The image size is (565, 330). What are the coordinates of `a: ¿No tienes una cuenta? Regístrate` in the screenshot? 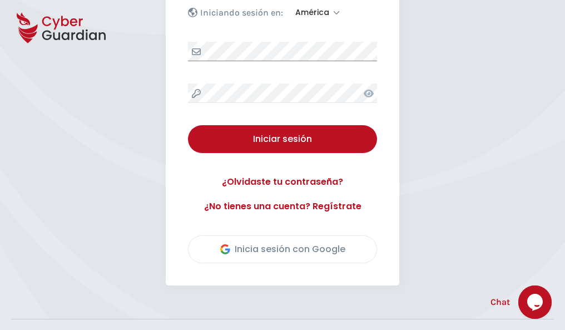 It's located at (282, 206).